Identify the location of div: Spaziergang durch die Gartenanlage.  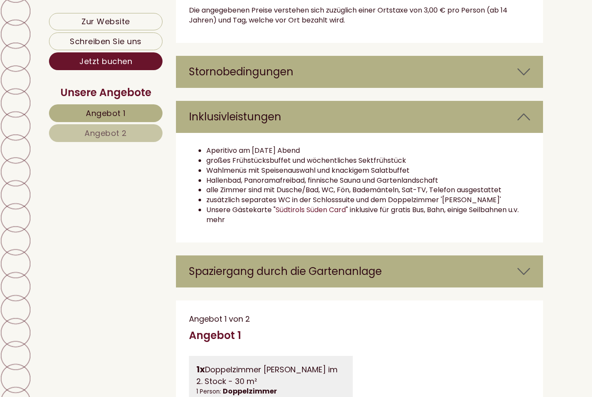
(360, 272).